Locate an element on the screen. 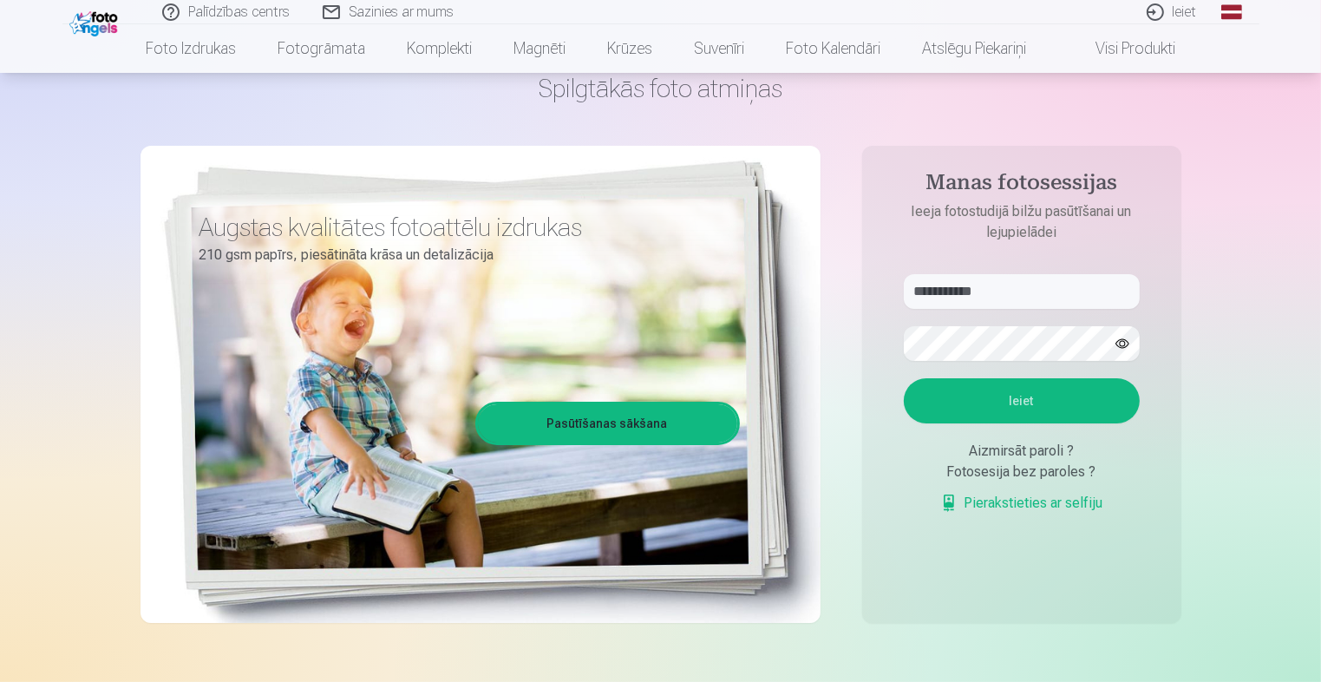  div: Aizmirsāt paroli ? is located at coordinates (1022, 451).